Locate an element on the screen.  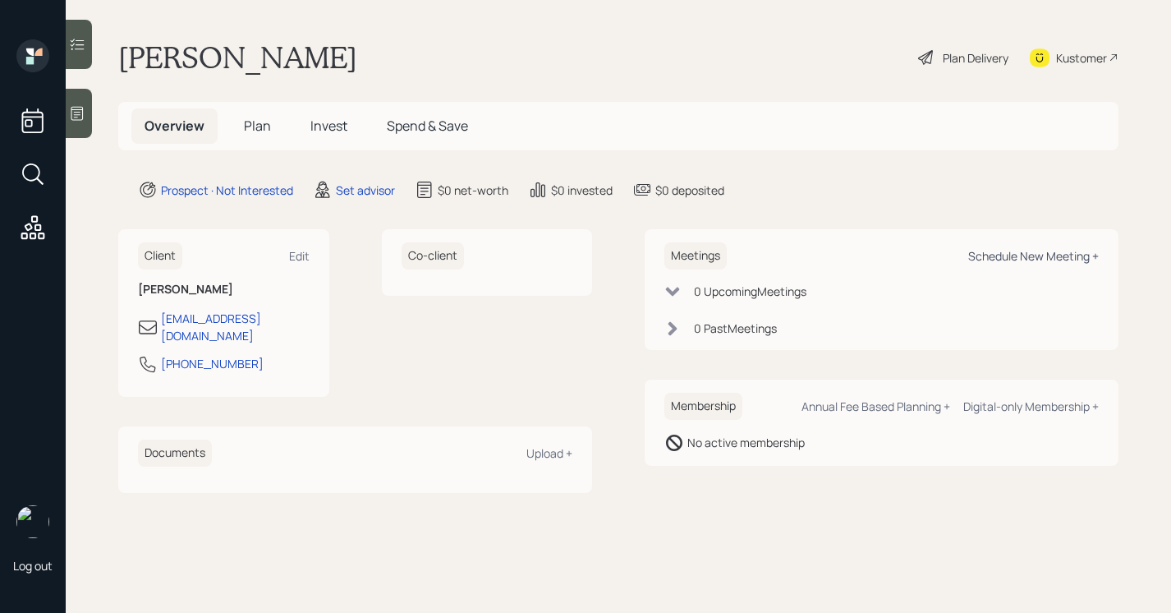
div: Schedule New Meeting + is located at coordinates (1033, 255).